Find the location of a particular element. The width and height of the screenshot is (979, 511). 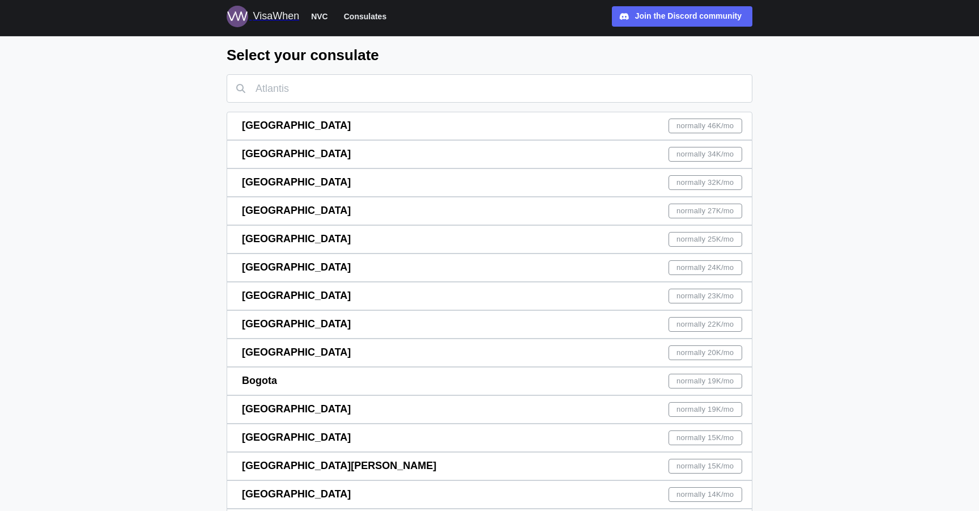

span: normally 32K /mo is located at coordinates (705, 182).